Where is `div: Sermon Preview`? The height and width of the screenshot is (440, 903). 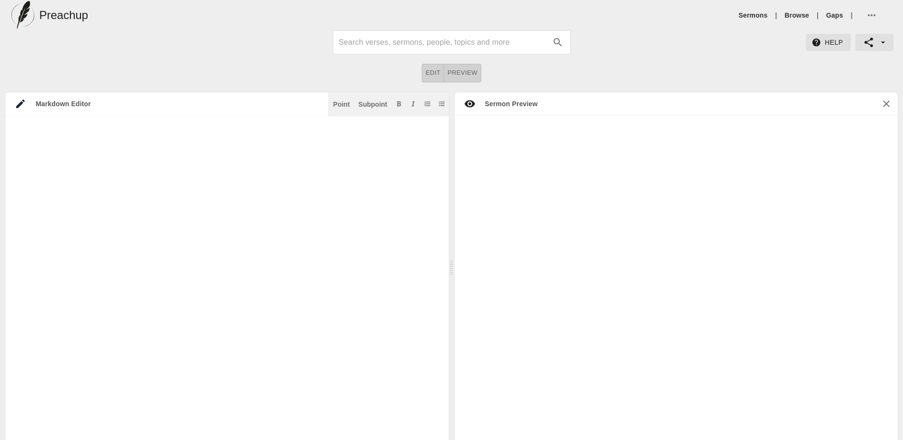 div: Sermon Preview is located at coordinates (507, 104).